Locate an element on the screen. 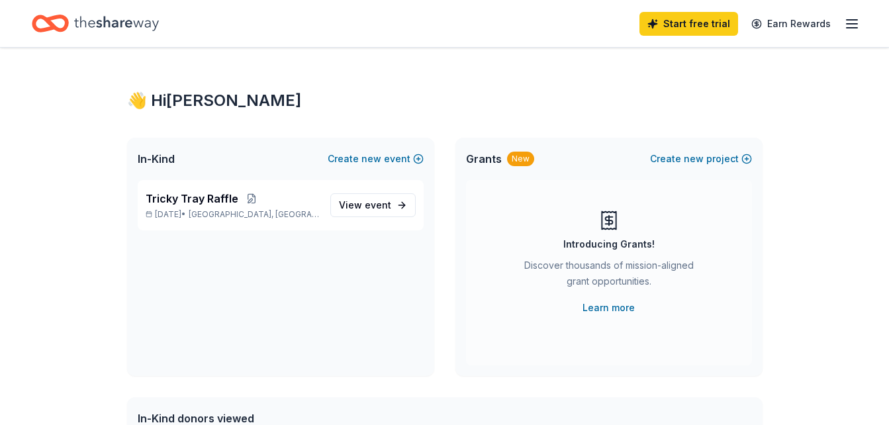 This screenshot has width=889, height=425. span: In-Kind is located at coordinates (156, 159).